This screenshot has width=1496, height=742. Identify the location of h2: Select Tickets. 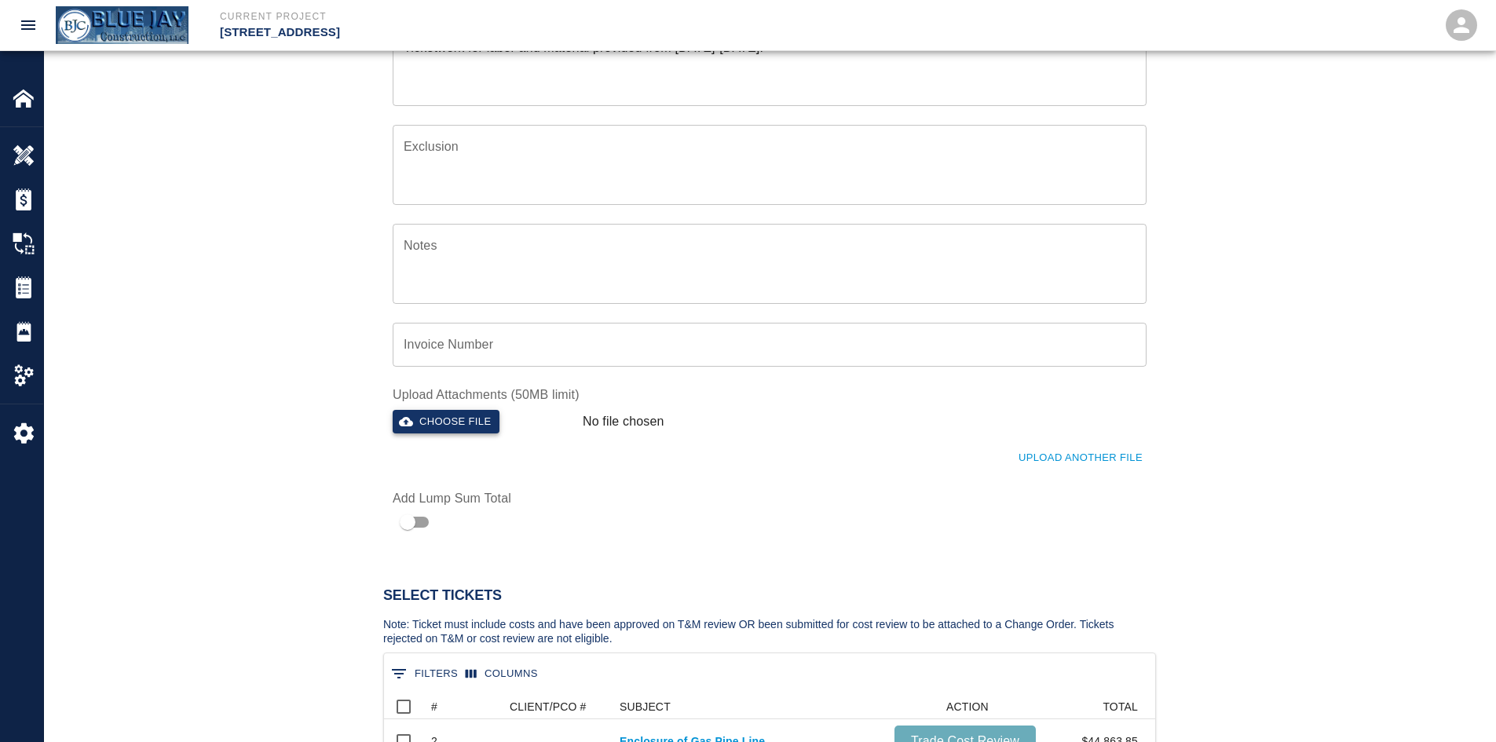
(770, 596).